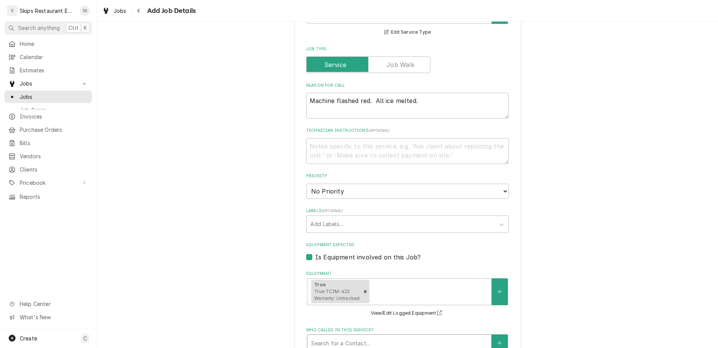 The image size is (718, 348). I want to click on a: Calendar, so click(48, 57).